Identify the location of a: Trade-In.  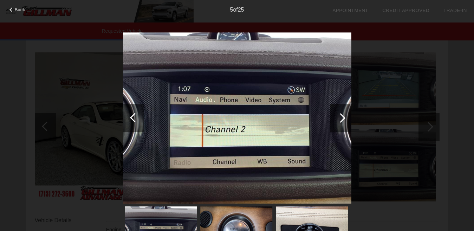
(455, 10).